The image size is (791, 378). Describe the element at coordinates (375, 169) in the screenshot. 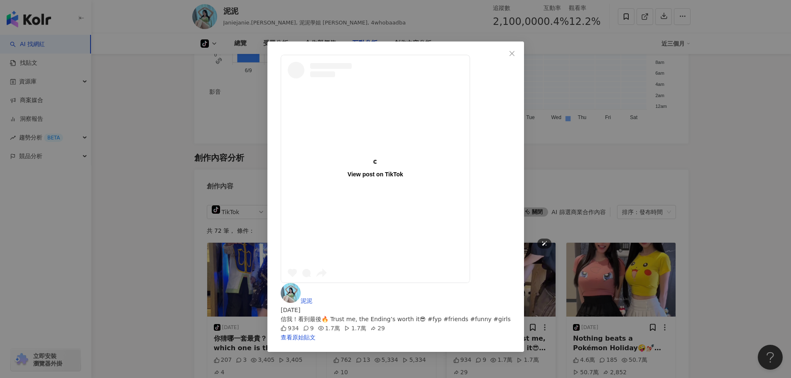

I see `a: View post on TikTok` at that location.